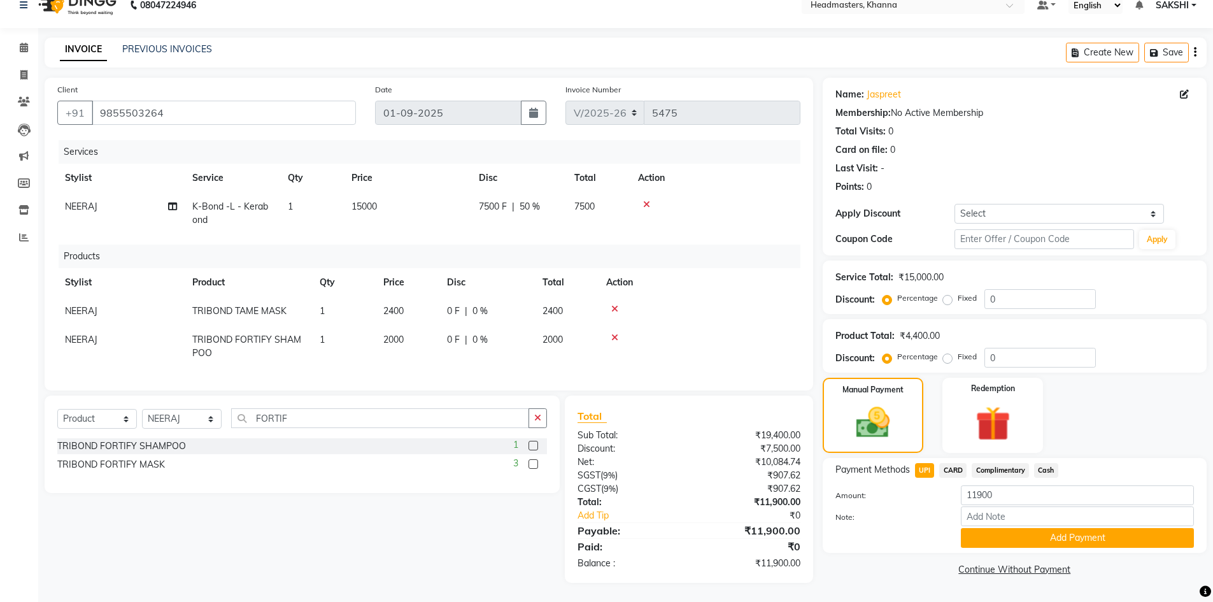 The image size is (1213, 602). Describe the element at coordinates (1001, 470) in the screenshot. I see `span: Complimentary` at that location.